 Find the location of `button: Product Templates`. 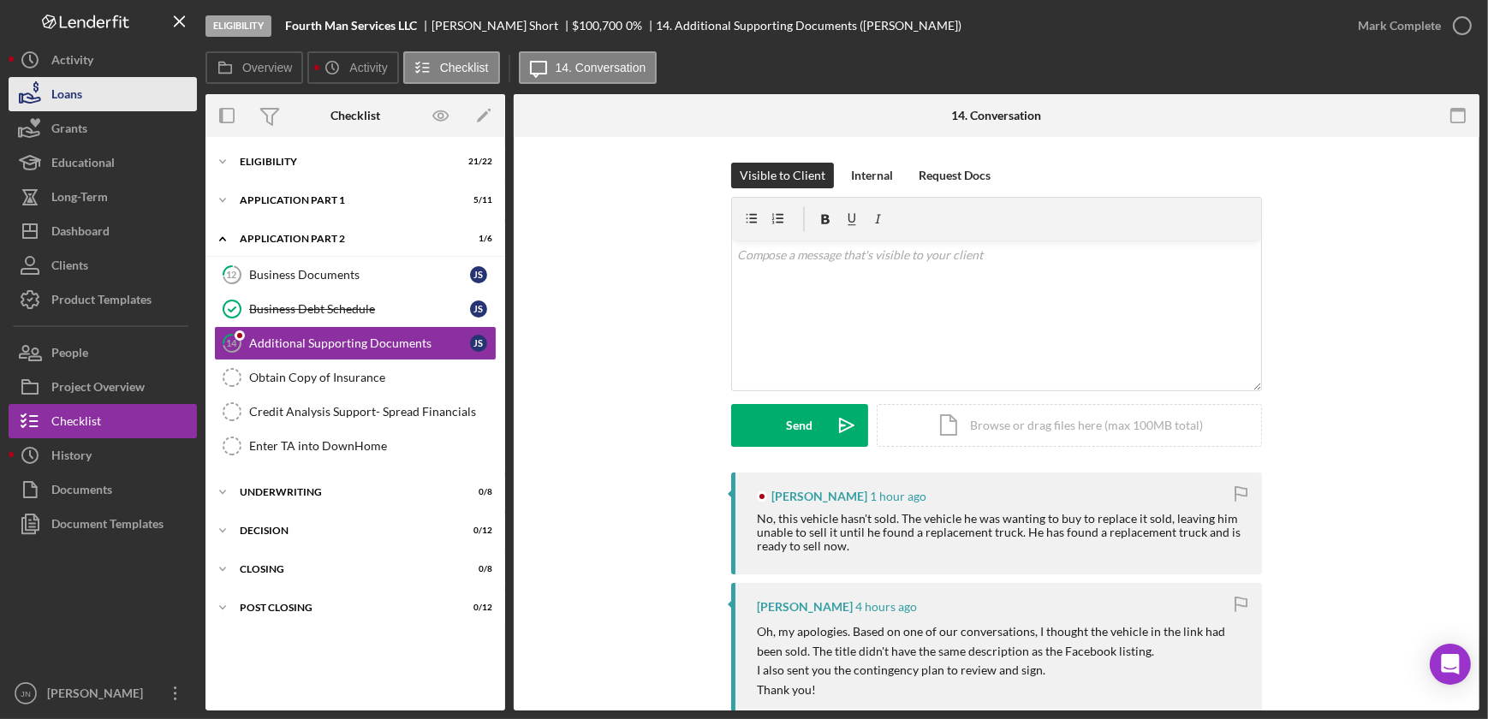

button: Product Templates is located at coordinates (103, 300).